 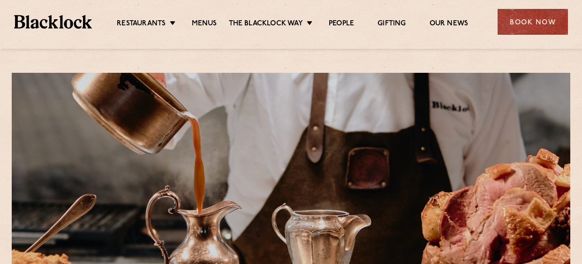 What do you see at coordinates (392, 24) in the screenshot?
I see `a: Gifting` at bounding box center [392, 24].